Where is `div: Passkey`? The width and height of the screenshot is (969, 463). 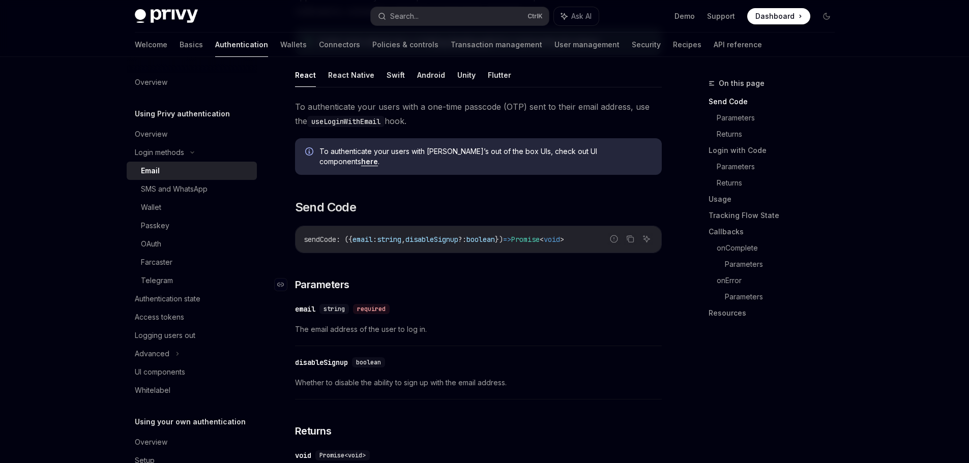
div: Passkey is located at coordinates (155, 226).